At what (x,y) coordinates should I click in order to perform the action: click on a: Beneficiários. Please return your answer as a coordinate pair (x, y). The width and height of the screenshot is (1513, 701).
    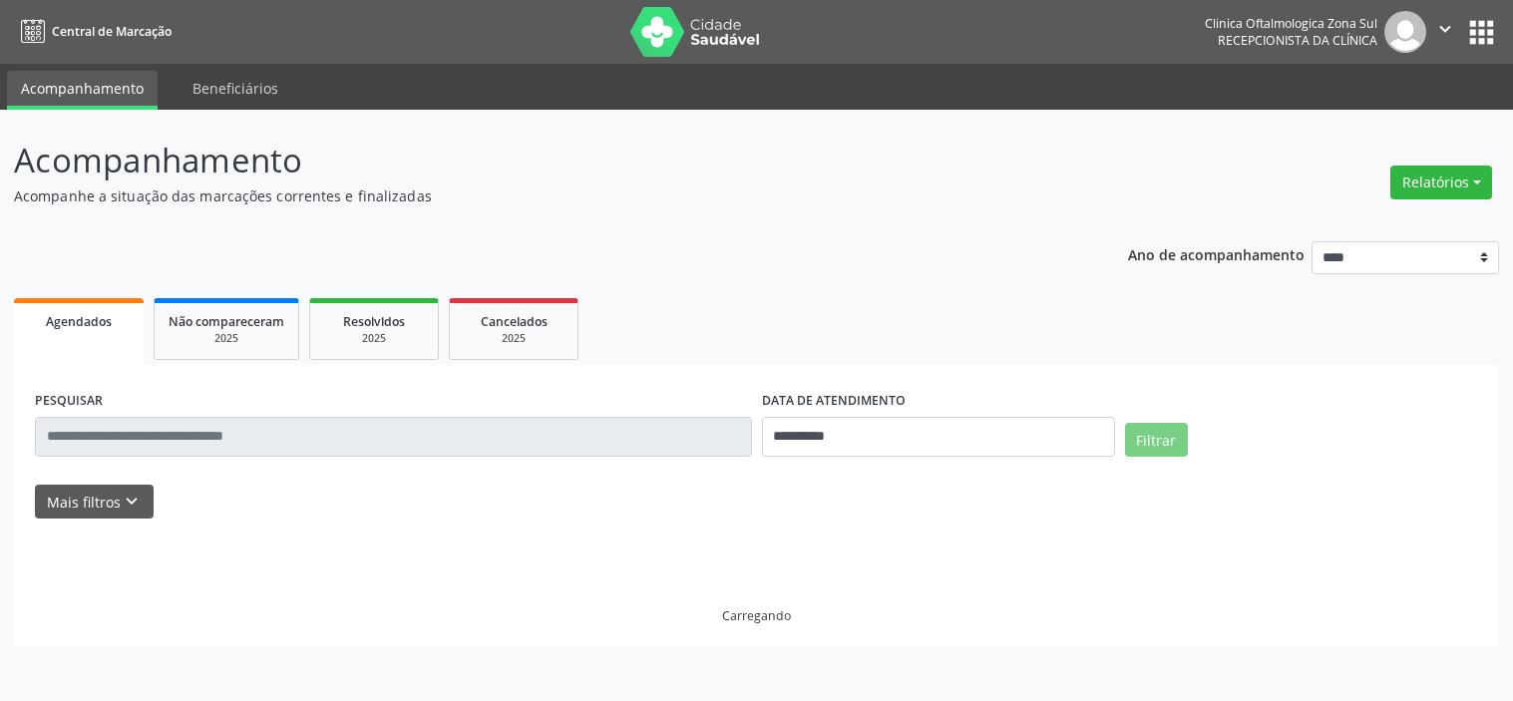
    Looking at the image, I should click on (235, 88).